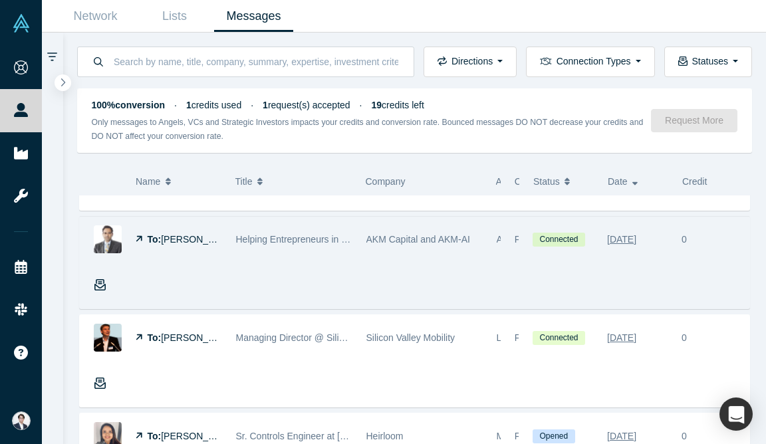  What do you see at coordinates (411, 338) in the screenshot?
I see `span: Silicon Valley Mobility` at bounding box center [411, 338].